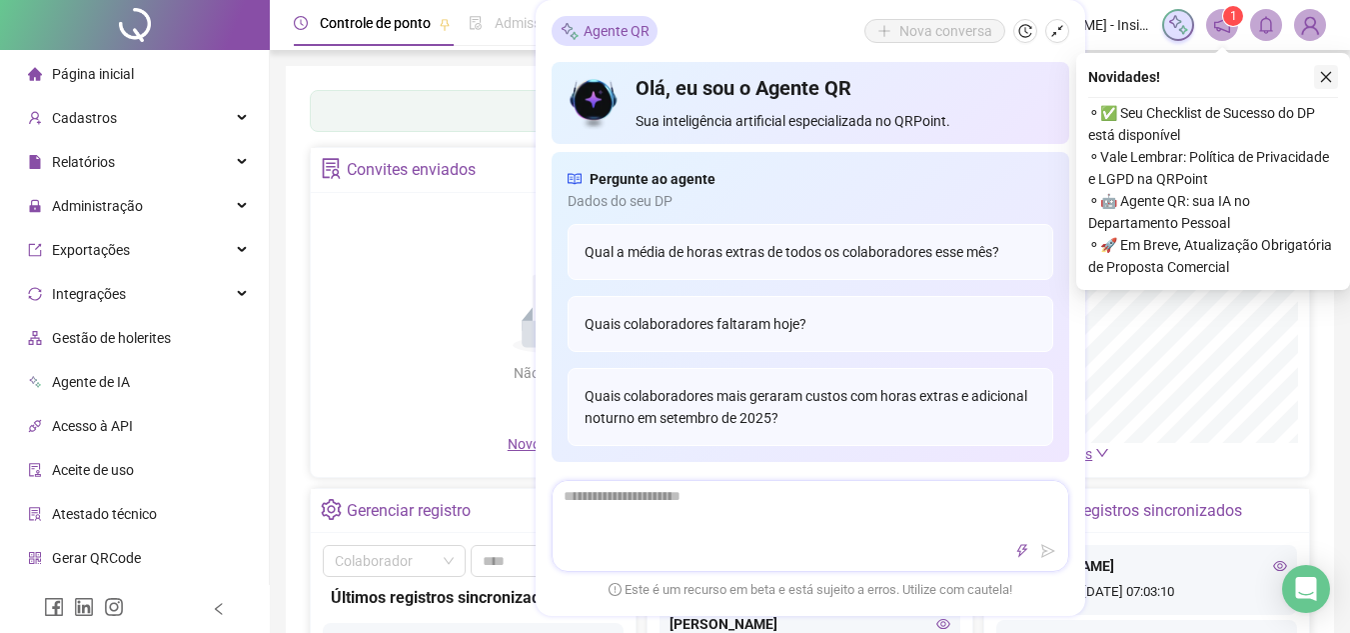  What do you see at coordinates (476, 23) in the screenshot?
I see `span: file-done` at bounding box center [476, 23].